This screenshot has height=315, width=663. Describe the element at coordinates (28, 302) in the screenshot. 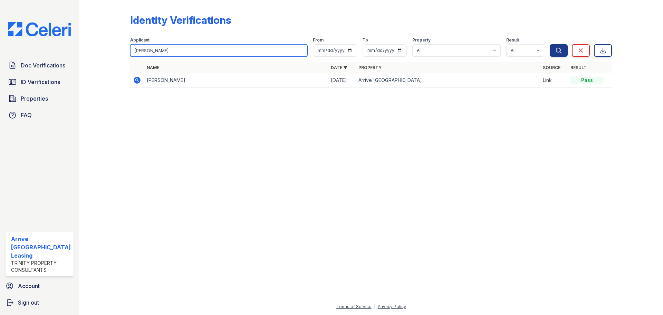

I see `span: Sign out` at that location.